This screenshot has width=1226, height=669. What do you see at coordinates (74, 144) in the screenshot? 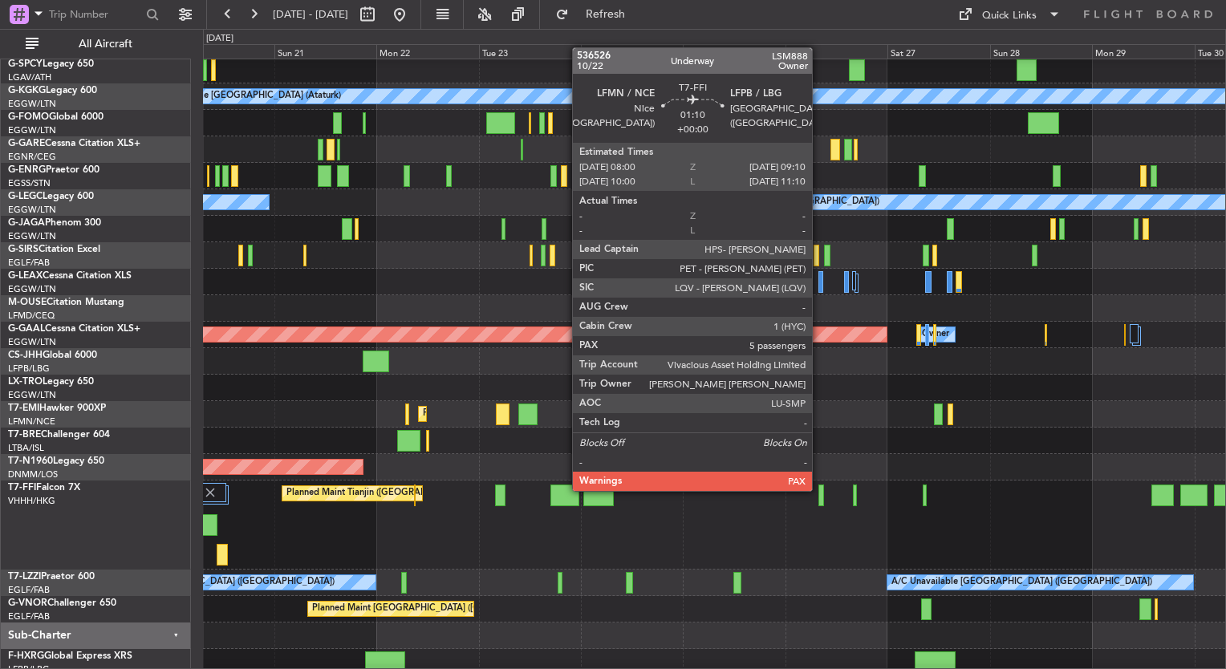
I see `a: G-GARECessna Citation XLS+` at bounding box center [74, 144].